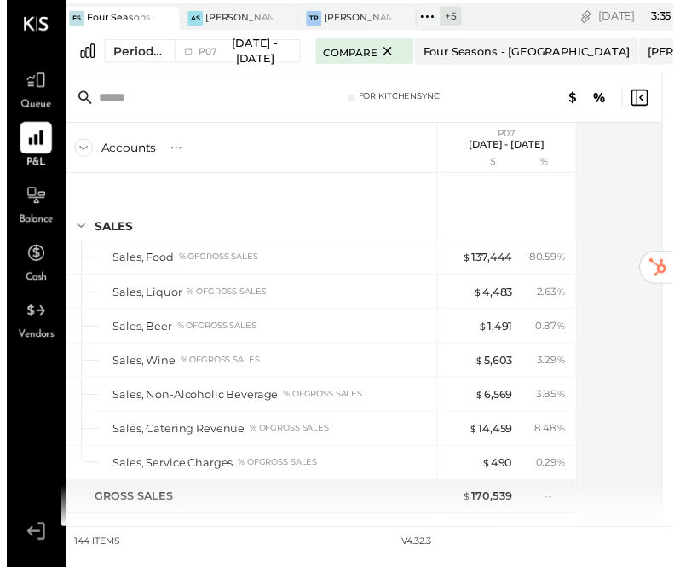  I want to click on div: FS, so click(72, 19).